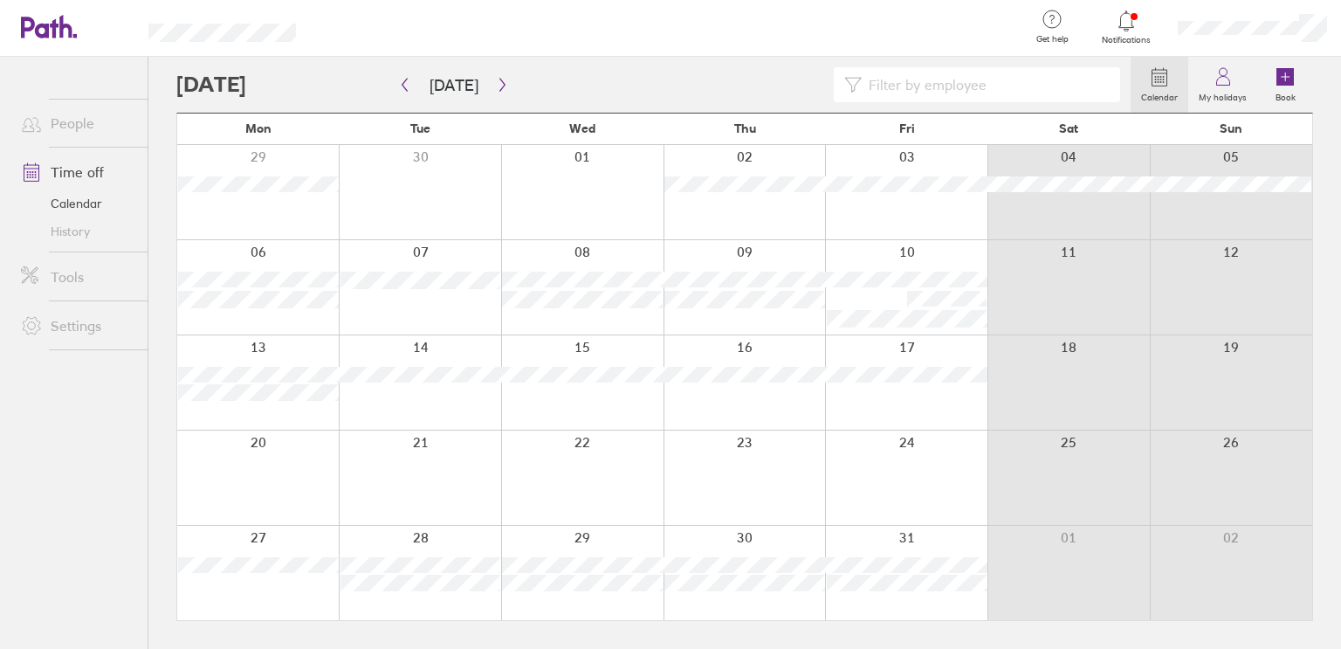 This screenshot has width=1341, height=649. I want to click on a: Tools, so click(77, 277).